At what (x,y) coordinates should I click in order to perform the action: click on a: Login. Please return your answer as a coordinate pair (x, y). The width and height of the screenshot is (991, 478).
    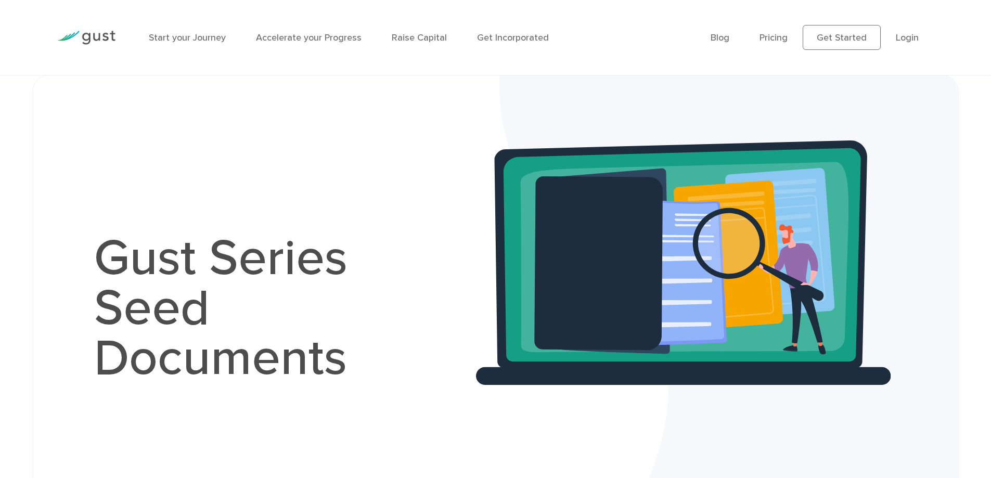
    Looking at the image, I should click on (907, 37).